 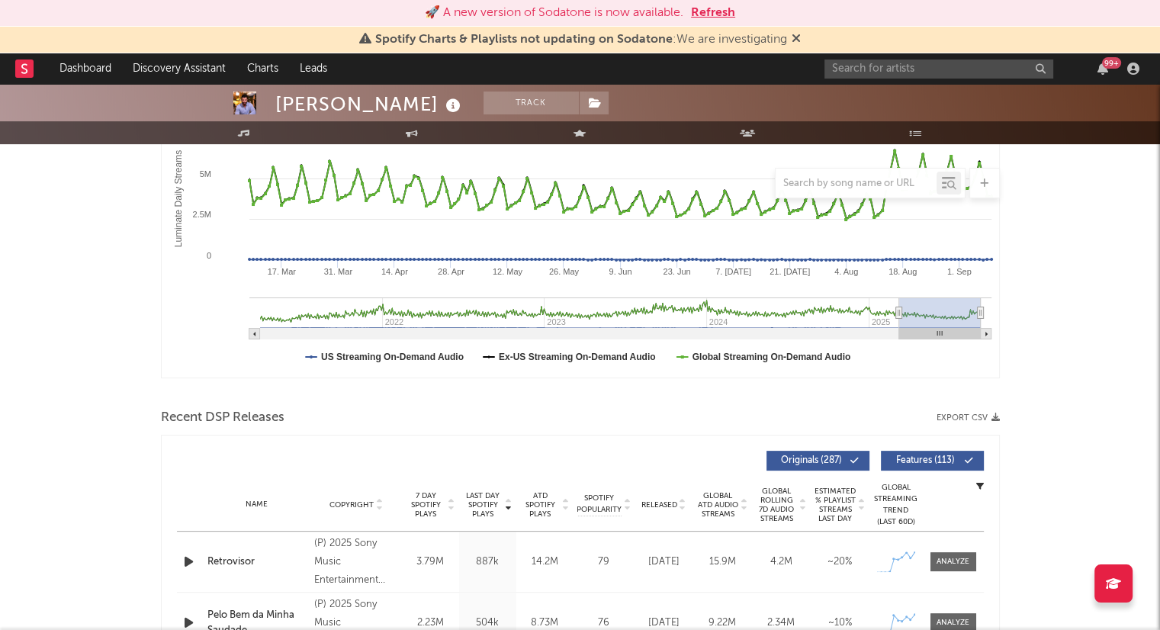 What do you see at coordinates (846, 272) in the screenshot?
I see `text: 4. Aug` at bounding box center [846, 272].